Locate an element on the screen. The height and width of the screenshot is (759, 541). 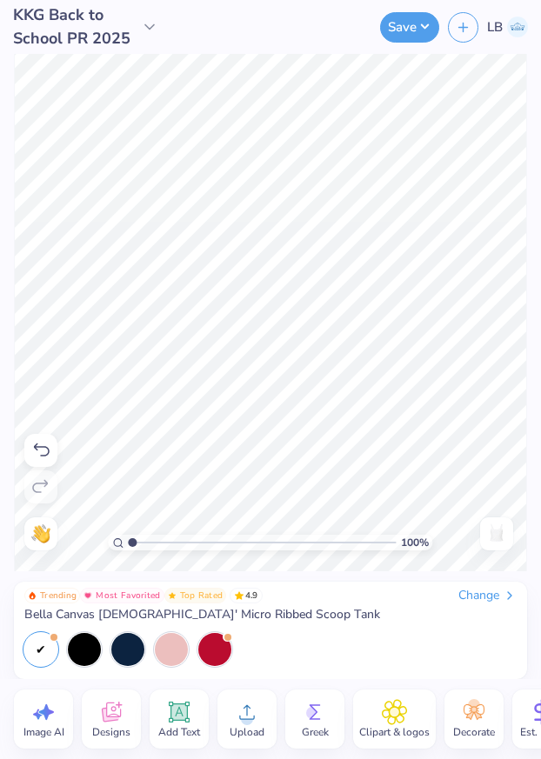
span: LB is located at coordinates (495, 27).